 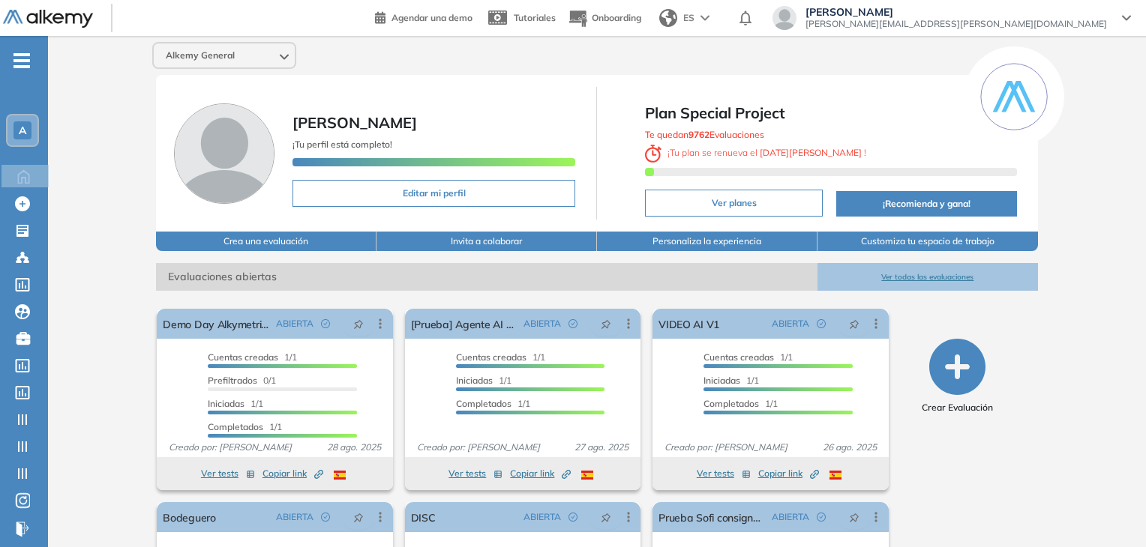 I want to click on button: ¡Recomienda y gana!, so click(x=926, y=204).